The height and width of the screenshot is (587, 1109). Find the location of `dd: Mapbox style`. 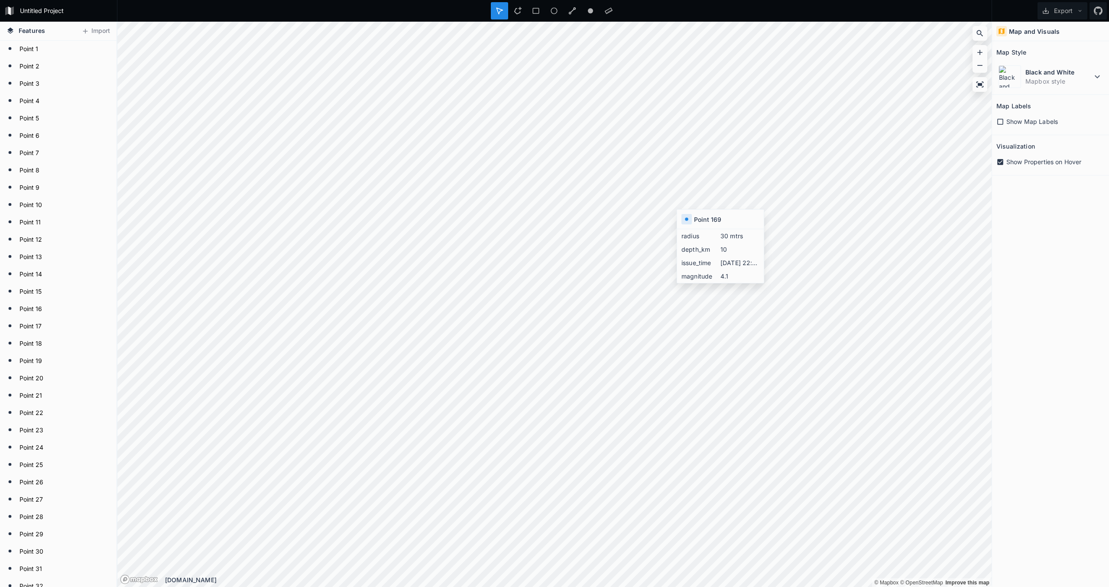

dd: Mapbox style is located at coordinates (1059, 81).